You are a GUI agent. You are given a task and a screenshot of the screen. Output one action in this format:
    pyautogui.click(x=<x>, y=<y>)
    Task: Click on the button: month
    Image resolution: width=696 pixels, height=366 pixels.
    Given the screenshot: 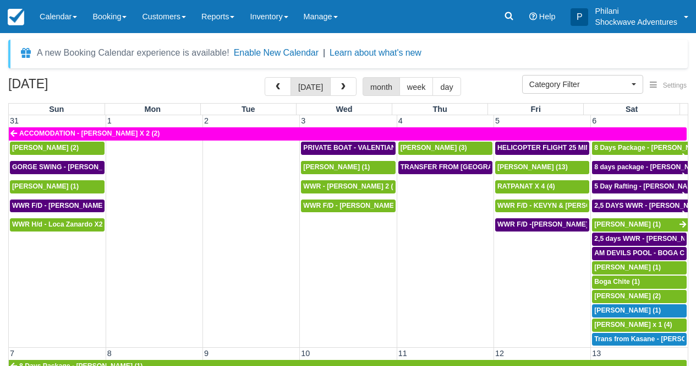 What is the action you would take?
    pyautogui.click(x=381, y=86)
    